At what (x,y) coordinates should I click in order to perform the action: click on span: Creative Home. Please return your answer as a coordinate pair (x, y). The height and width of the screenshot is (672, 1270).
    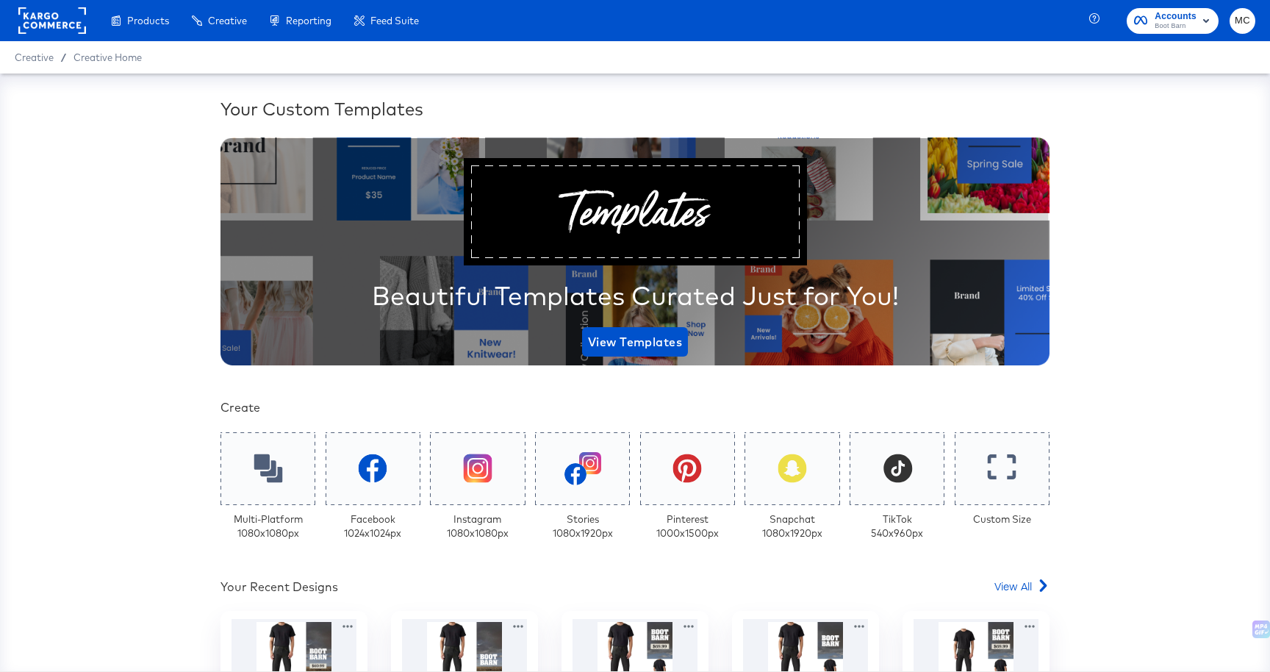
    Looking at the image, I should click on (107, 57).